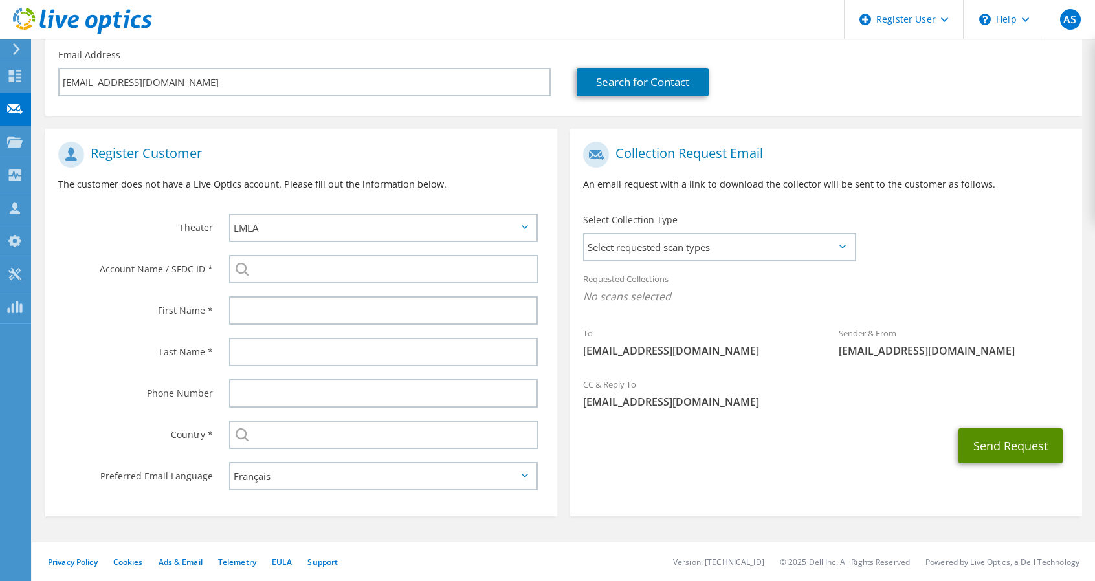  I want to click on label: Phone Number, so click(135, 390).